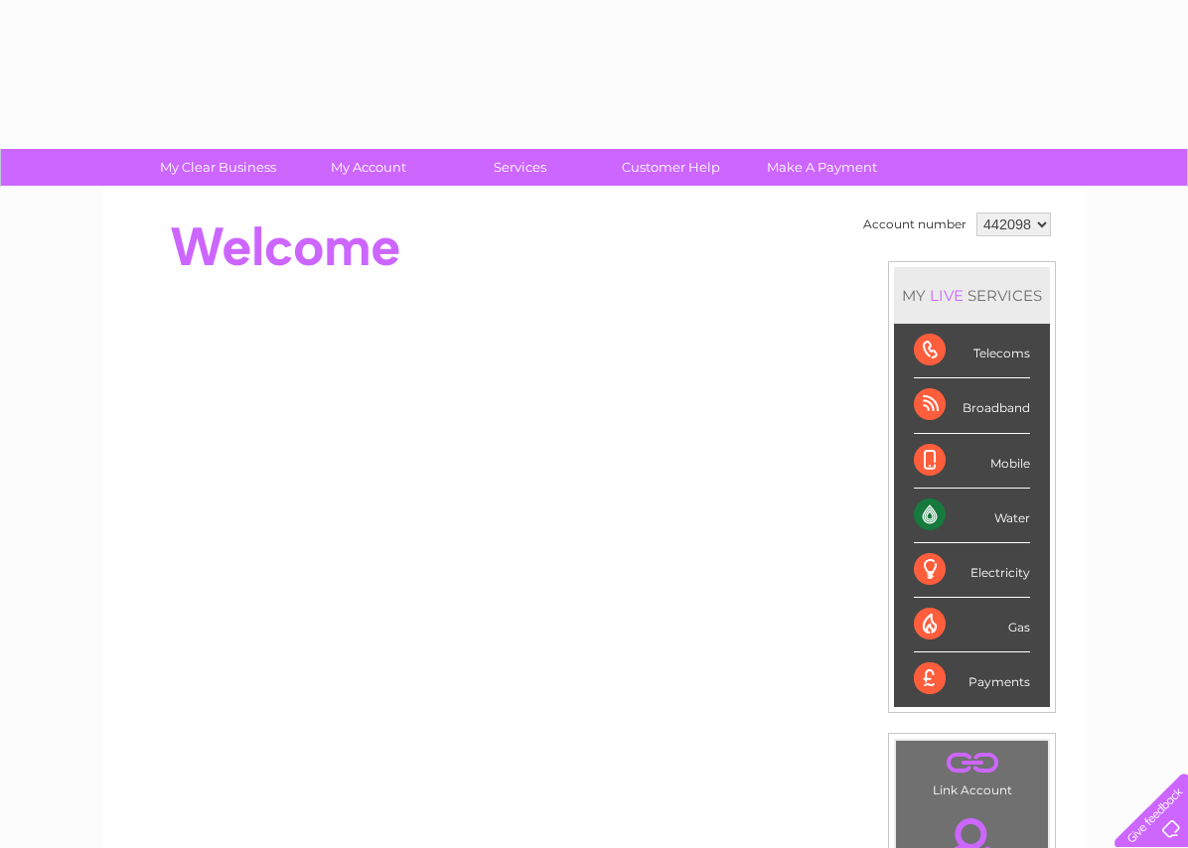 This screenshot has height=848, width=1188. What do you see at coordinates (369, 167) in the screenshot?
I see `a: My Account` at bounding box center [369, 167].